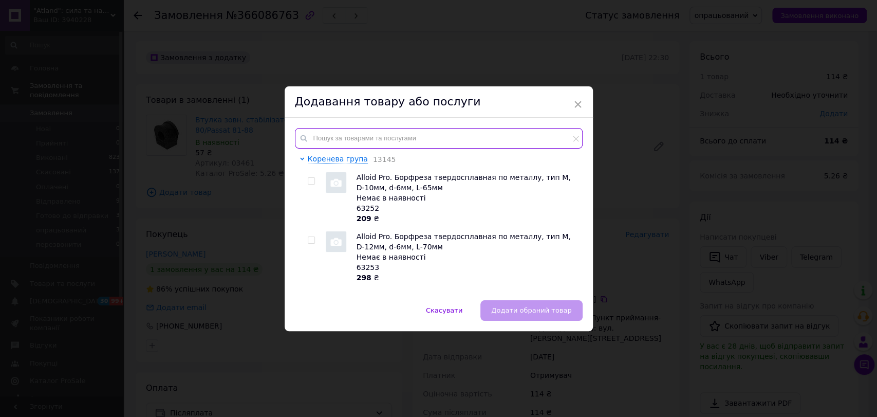 Image resolution: width=877 pixels, height=417 pixels. I want to click on img: Alloid Pro. Борфреза твердосплавная по металлу, тип M, D-10мм, d-6мм, L-65мм, so click(336, 182).